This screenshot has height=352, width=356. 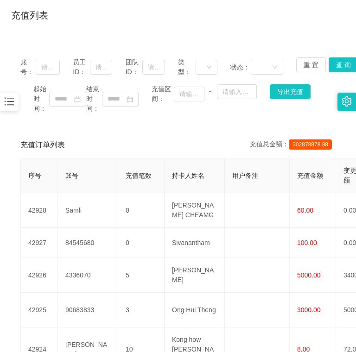 What do you see at coordinates (311, 65) in the screenshot?
I see `button: 重 置` at bounding box center [311, 65].